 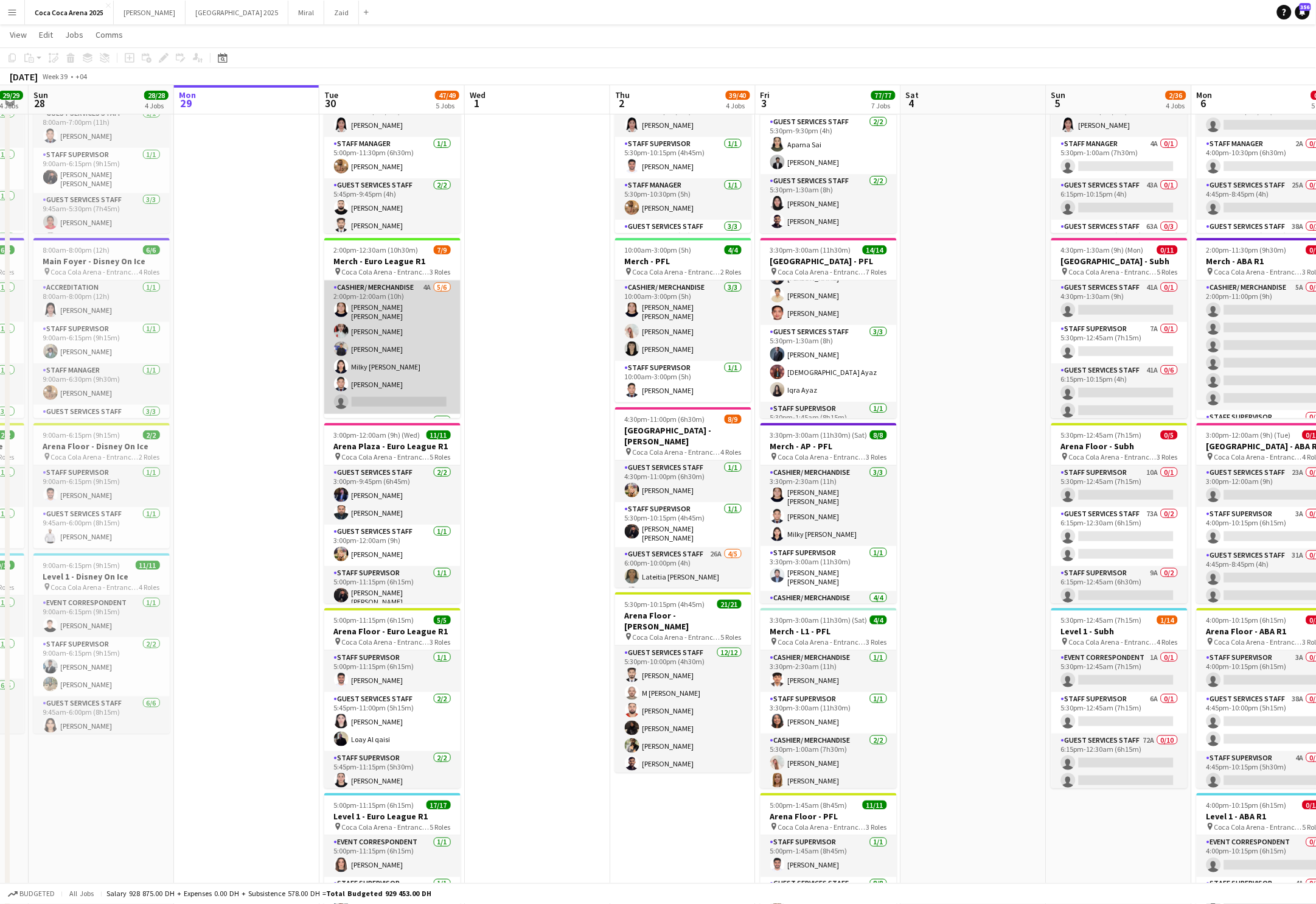 What do you see at coordinates (392, 698) in the screenshot?
I see `div: 5:00pm-11:15pm (6h15m)5/5Arena Floor - Euro League R1 Coca Cola Arena - Entrance F3 RolesStaff Su...` at bounding box center [392, 698].